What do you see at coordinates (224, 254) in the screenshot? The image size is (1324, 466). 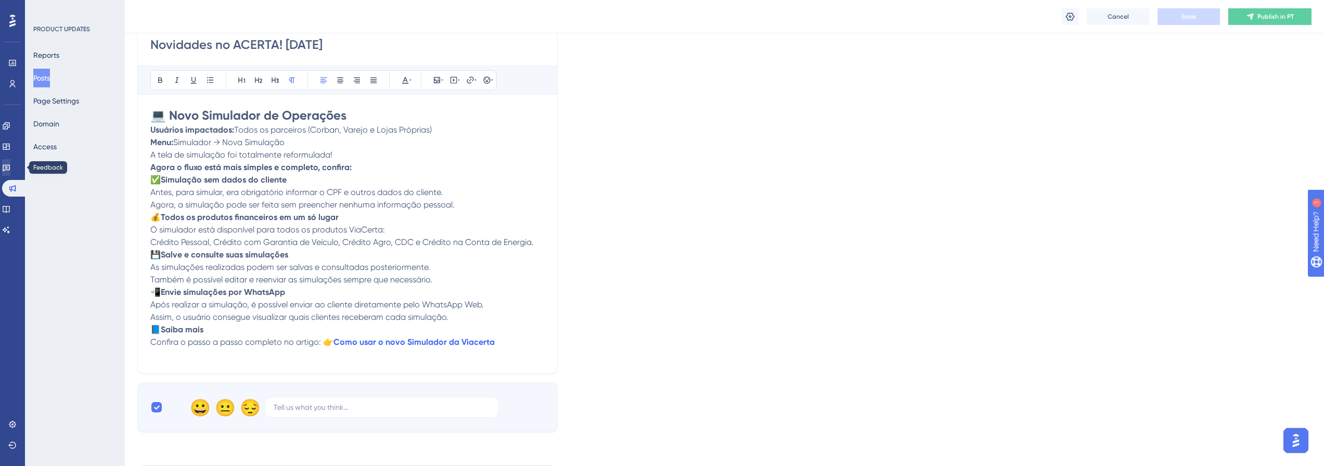 I see `strong: Salve e consulte suas simulações` at bounding box center [224, 254].